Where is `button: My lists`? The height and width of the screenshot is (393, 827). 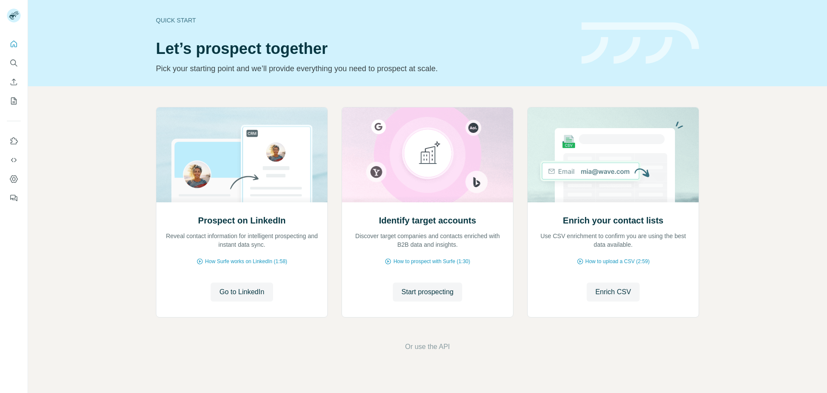 button: My lists is located at coordinates (14, 101).